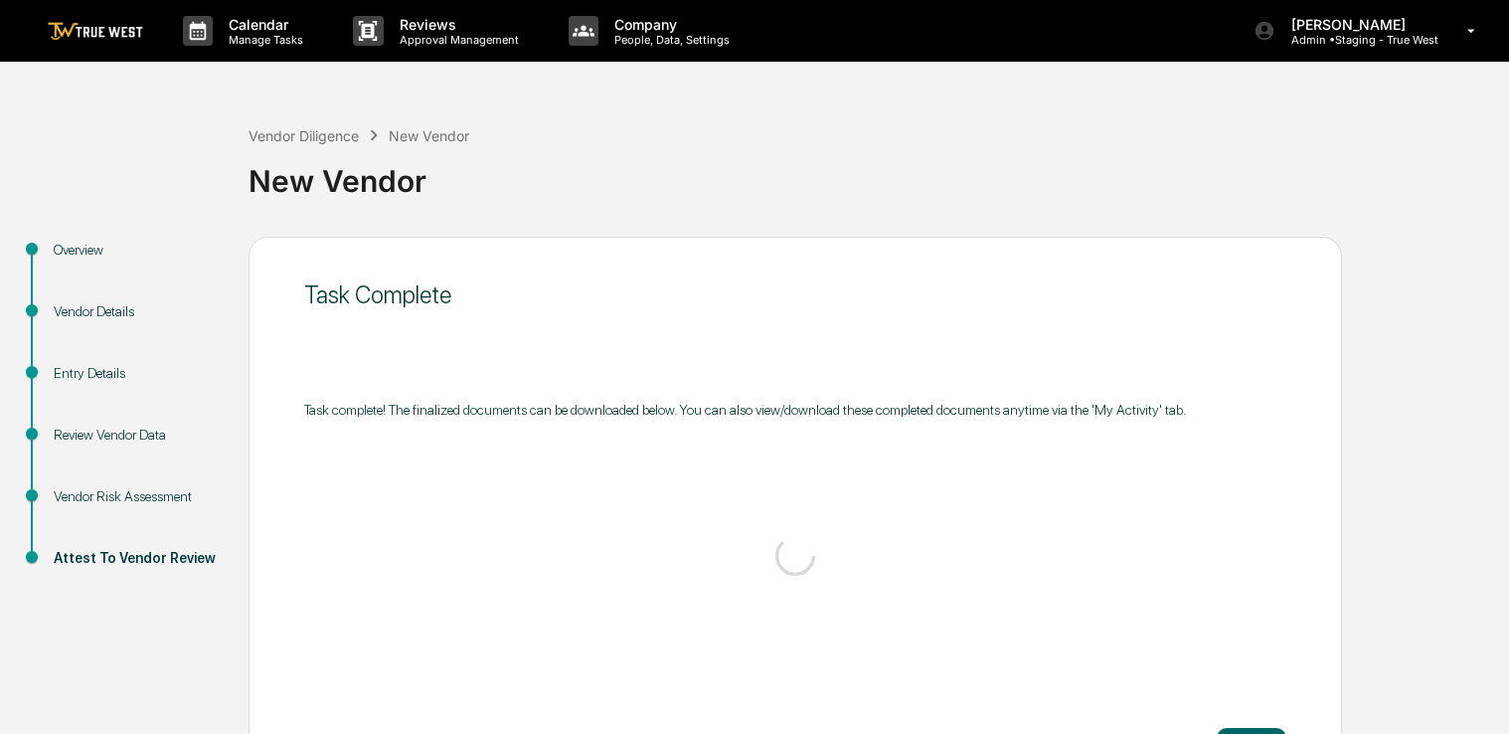  I want to click on div: Task complete! The finalized documents can be downloaded below. You can also view/download these ..., so click(795, 410).